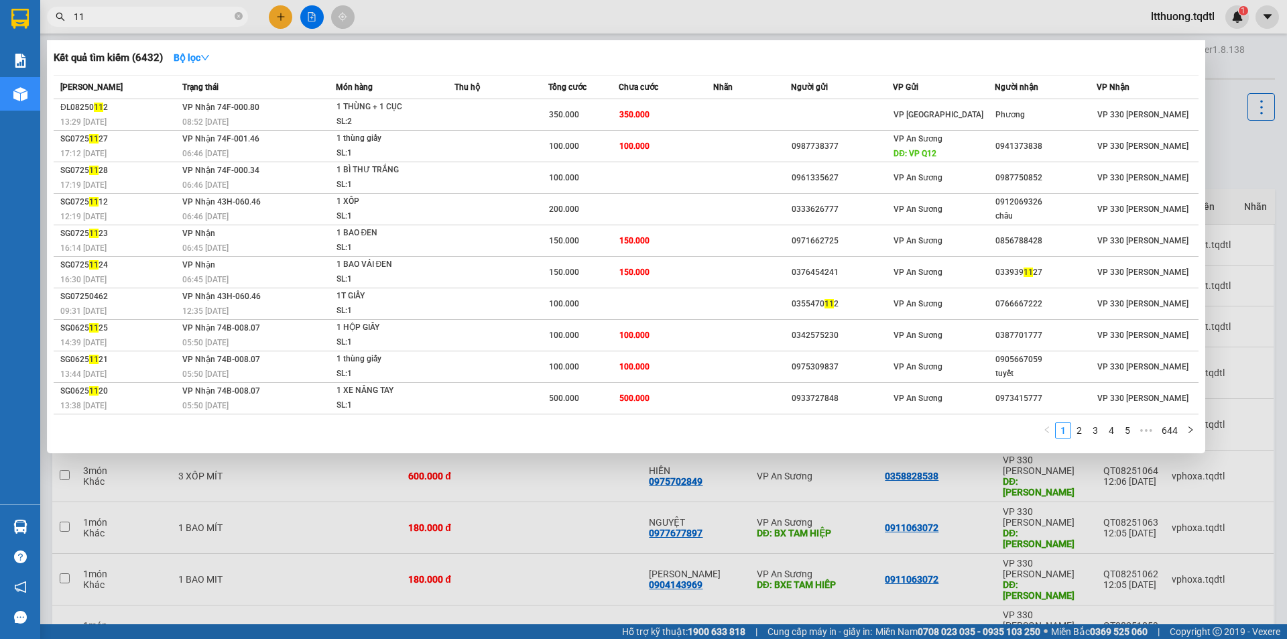 The height and width of the screenshot is (639, 1287). What do you see at coordinates (1046, 398) in the screenshot?
I see `div: 0973415777` at bounding box center [1046, 398].